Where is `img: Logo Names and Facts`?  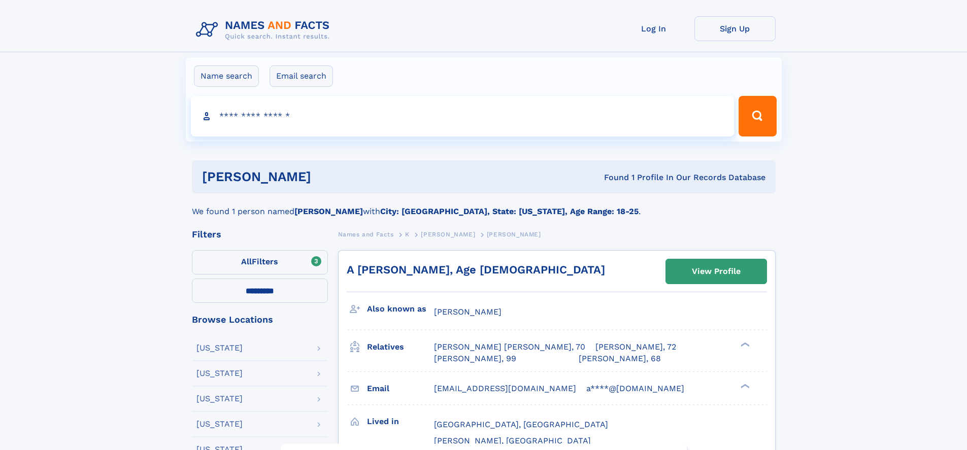
img: Logo Names and Facts is located at coordinates (265, 30).